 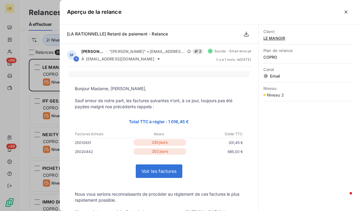 What do you see at coordinates (159, 104) in the screenshot?
I see `p: Sauf erreur de notre part, les factures suivantes n’ont, à ce jour, toujours pas été payées malgr...` at bounding box center [159, 104].